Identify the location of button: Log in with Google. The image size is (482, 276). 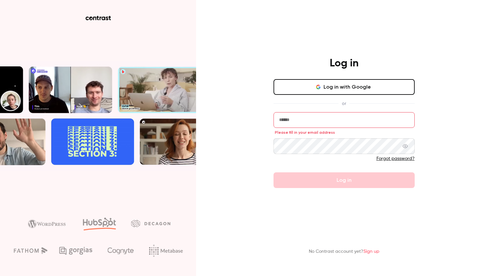
(344, 87).